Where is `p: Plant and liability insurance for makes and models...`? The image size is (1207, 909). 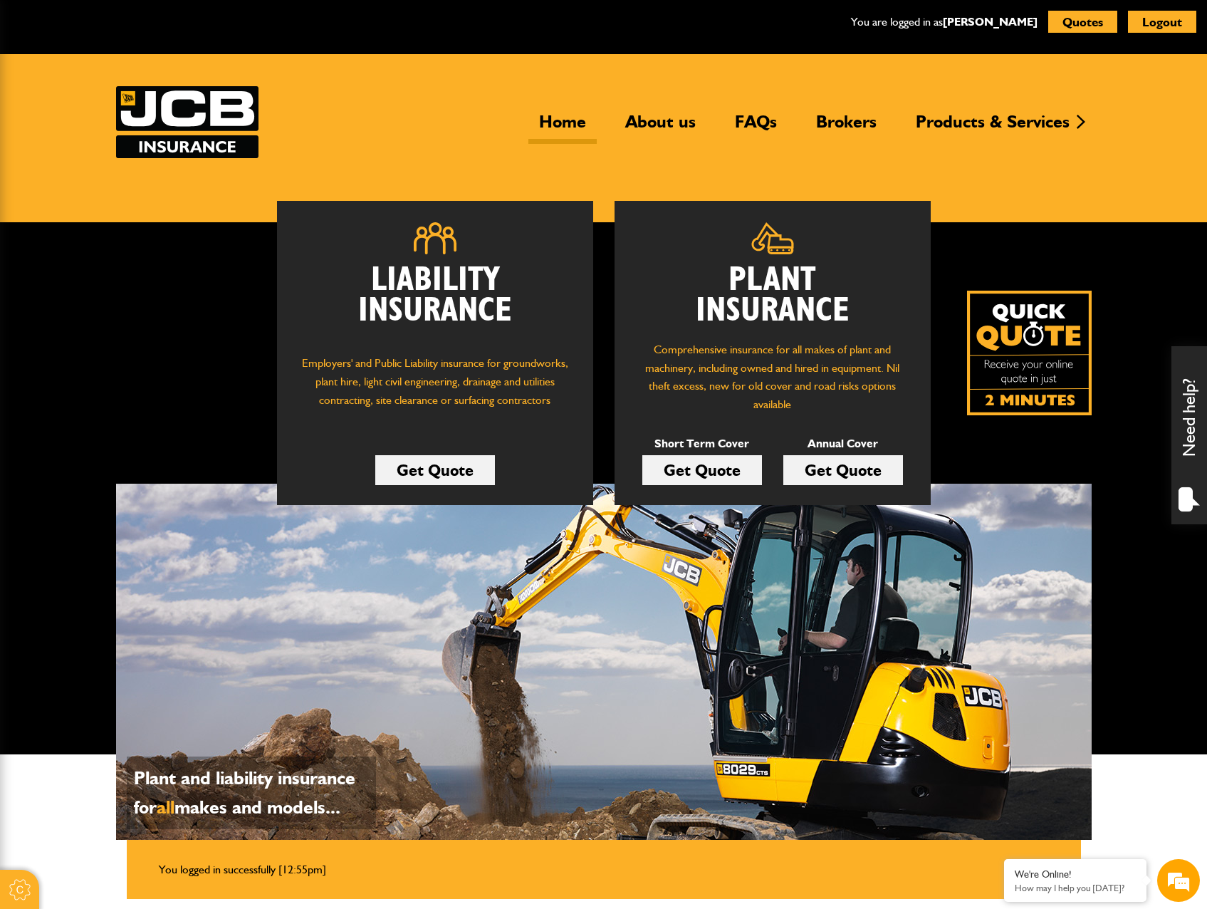 p: Plant and liability insurance for makes and models... is located at coordinates (251, 793).